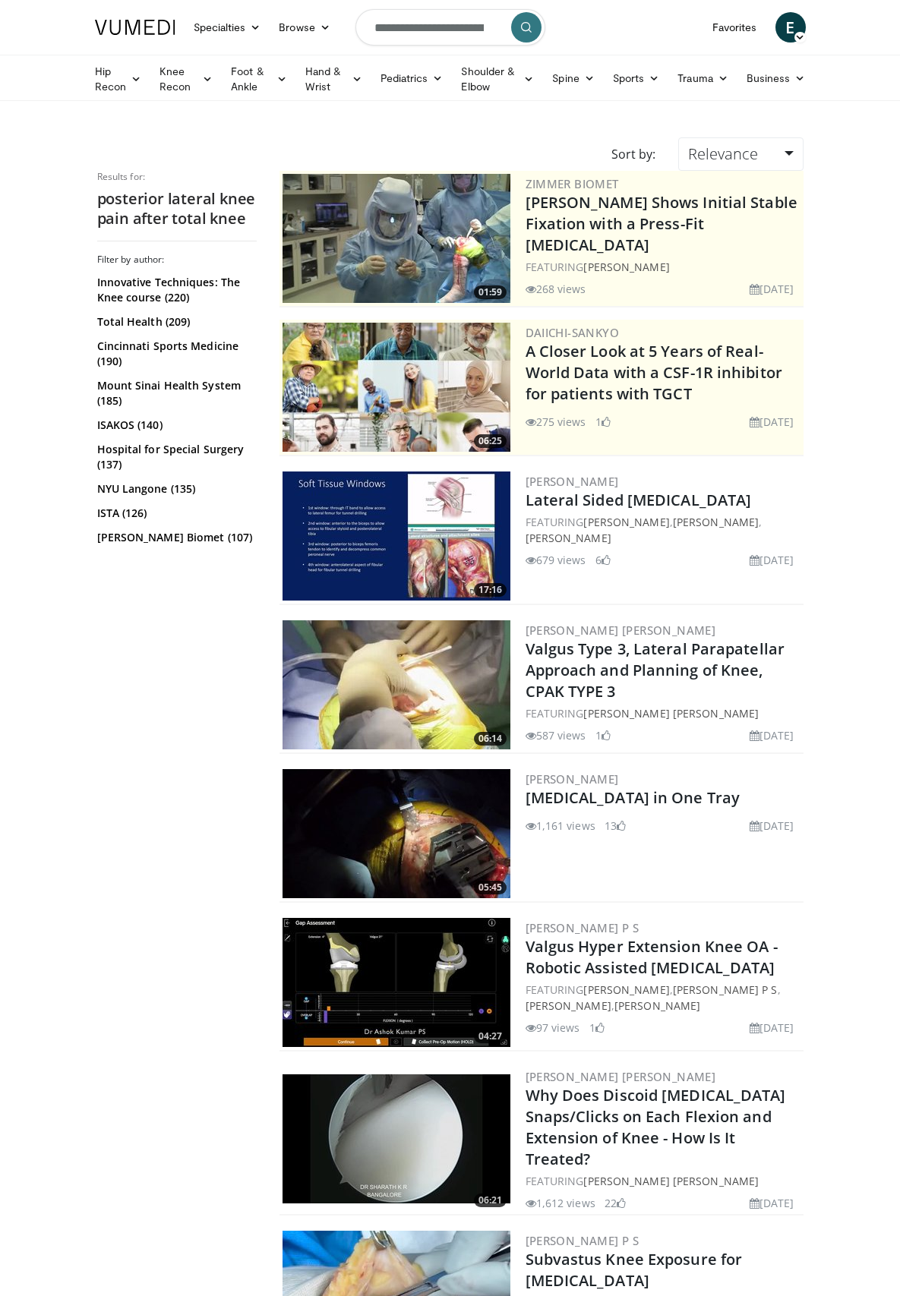 This screenshot has width=900, height=1296. I want to click on img: 7753dcb8-cd07-4147-b37c-1b502e1576b2.300x170_q85_crop-smart_upscale.jpg, so click(396, 536).